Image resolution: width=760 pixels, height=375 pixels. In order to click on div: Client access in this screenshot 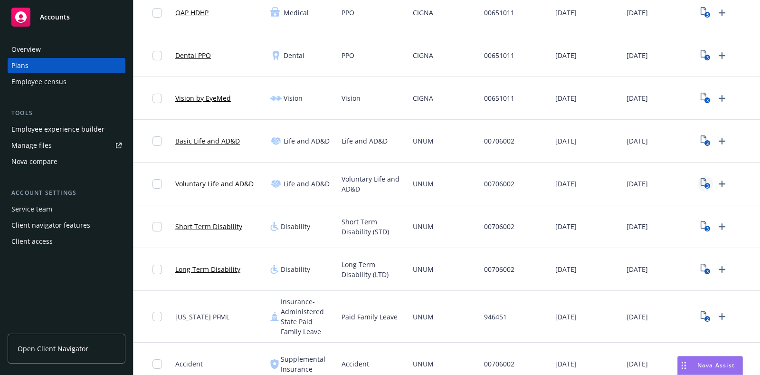, I will do `click(32, 241)`.